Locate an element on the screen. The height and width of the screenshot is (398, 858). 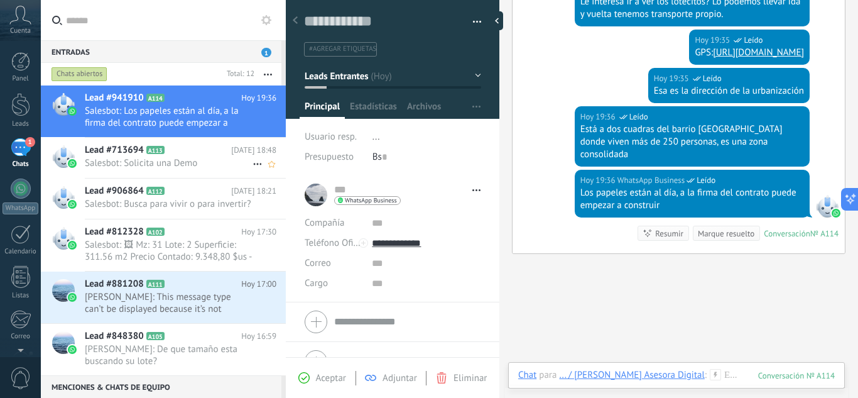
span: Archivos is located at coordinates (424, 109).